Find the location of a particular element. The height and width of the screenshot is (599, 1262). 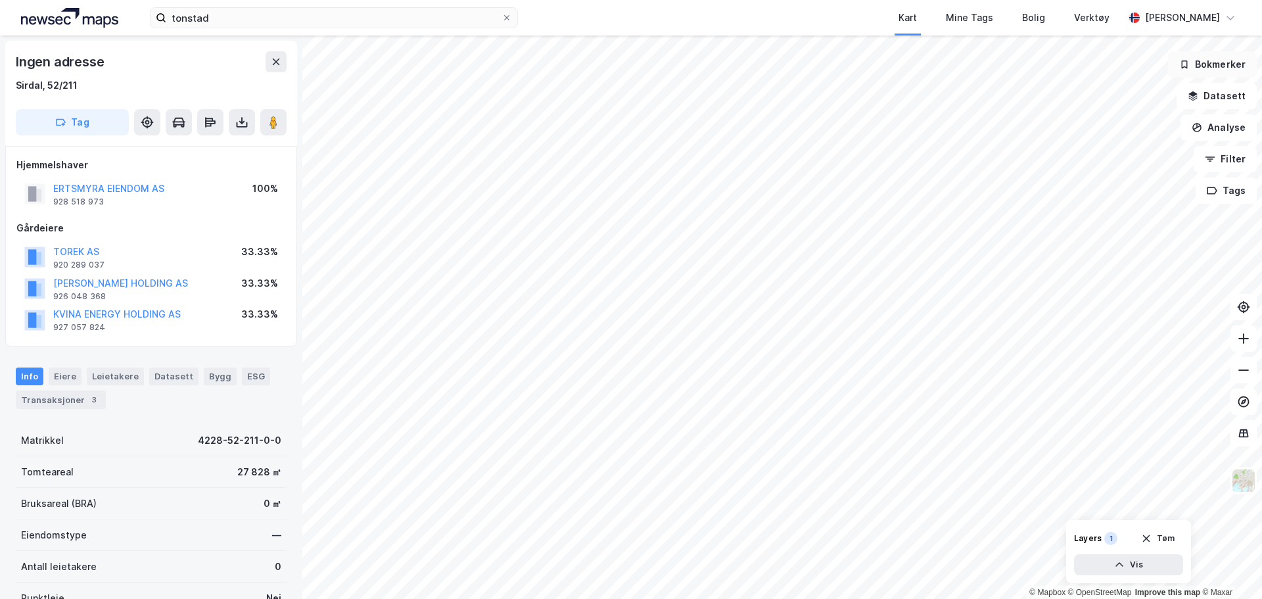

div: Gårdeiere is located at coordinates (151, 228).